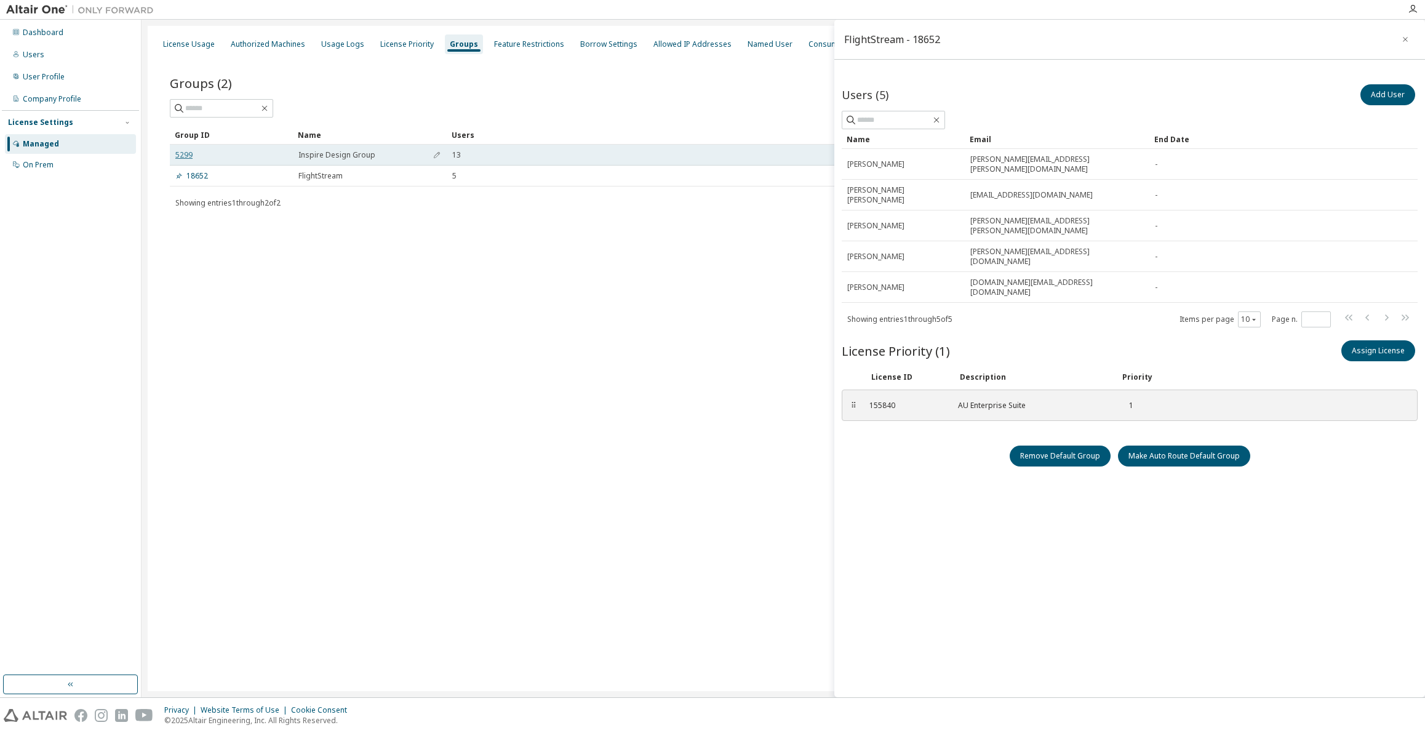  Describe the element at coordinates (1034, 377) in the screenshot. I see `div: Description` at that location.